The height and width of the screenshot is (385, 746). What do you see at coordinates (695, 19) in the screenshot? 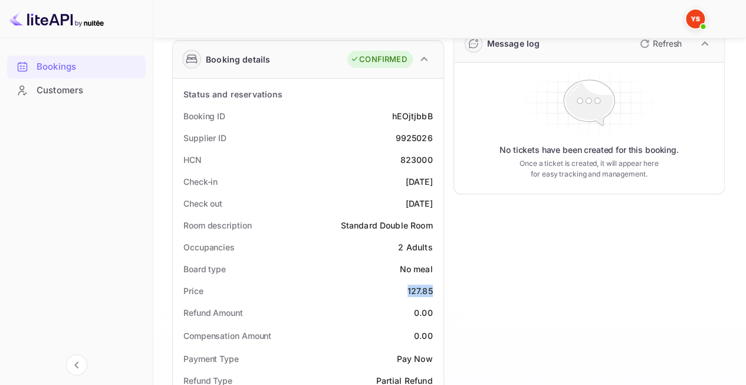
I see `img: Yandex Support` at bounding box center [695, 19].